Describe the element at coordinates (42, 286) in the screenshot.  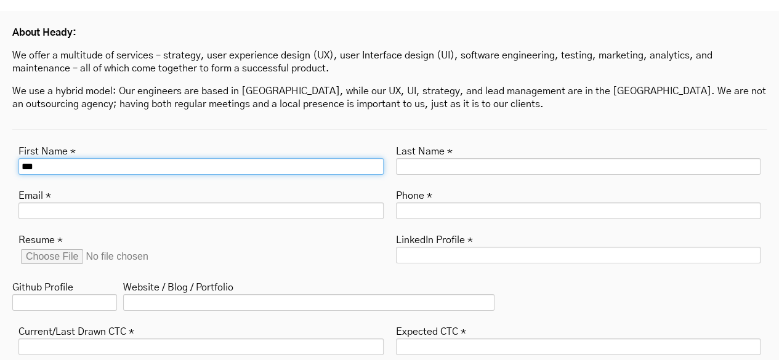
I see `label: Github Profile` at that location.